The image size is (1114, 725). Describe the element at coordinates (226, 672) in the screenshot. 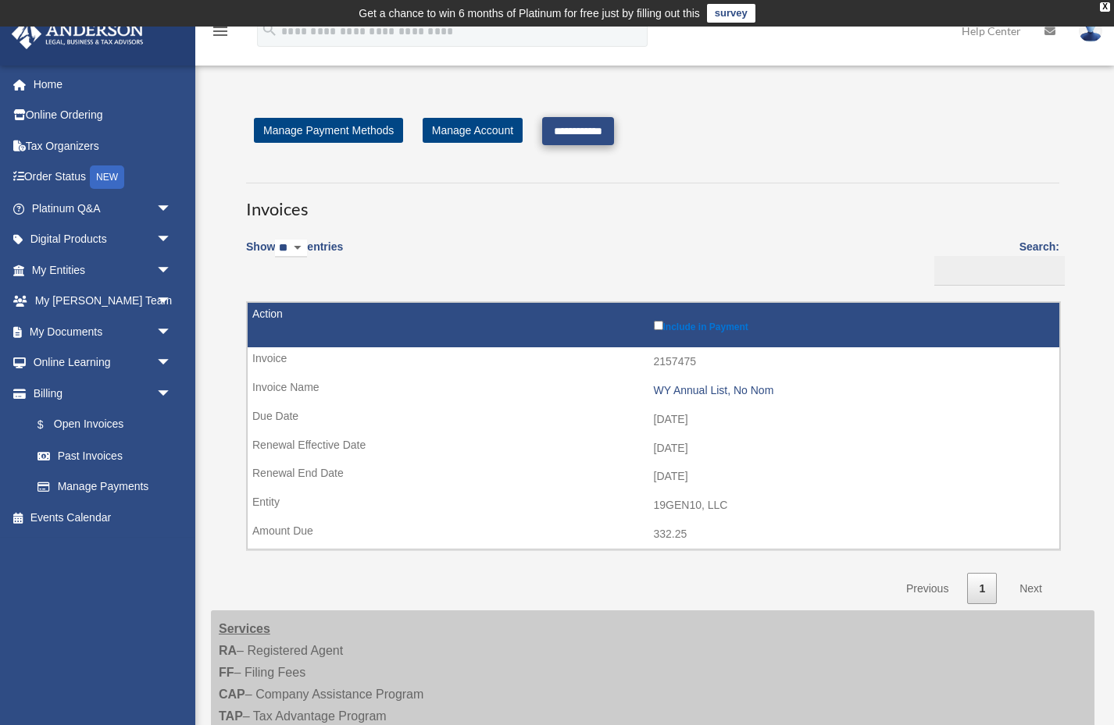

I see `strong: FF` at that location.